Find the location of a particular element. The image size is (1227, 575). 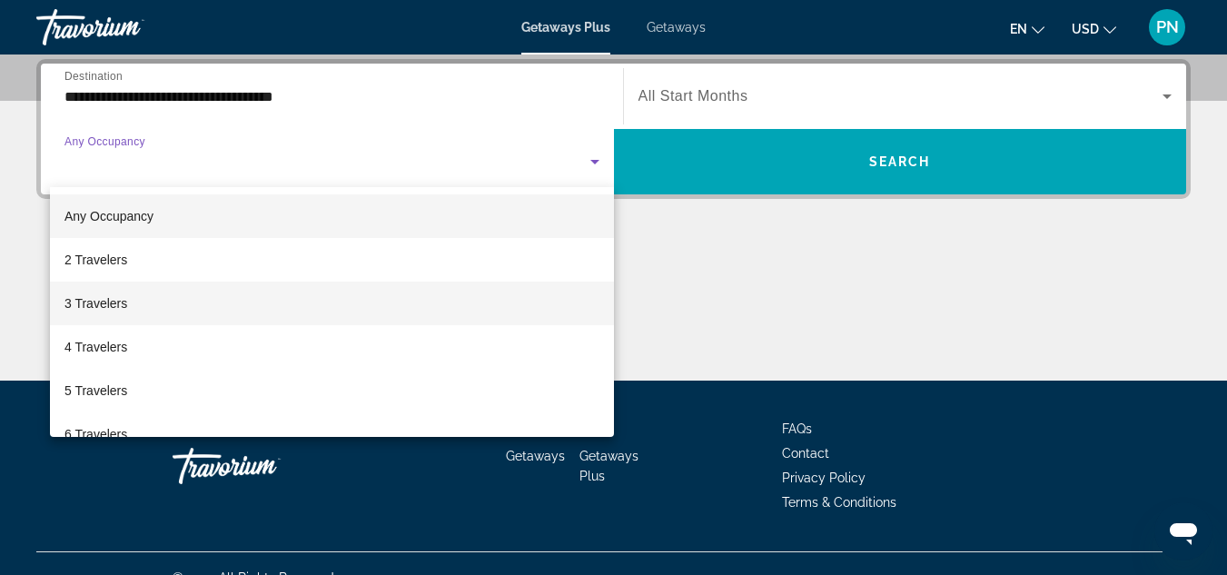

span: 5 Travelers is located at coordinates (95, 391).